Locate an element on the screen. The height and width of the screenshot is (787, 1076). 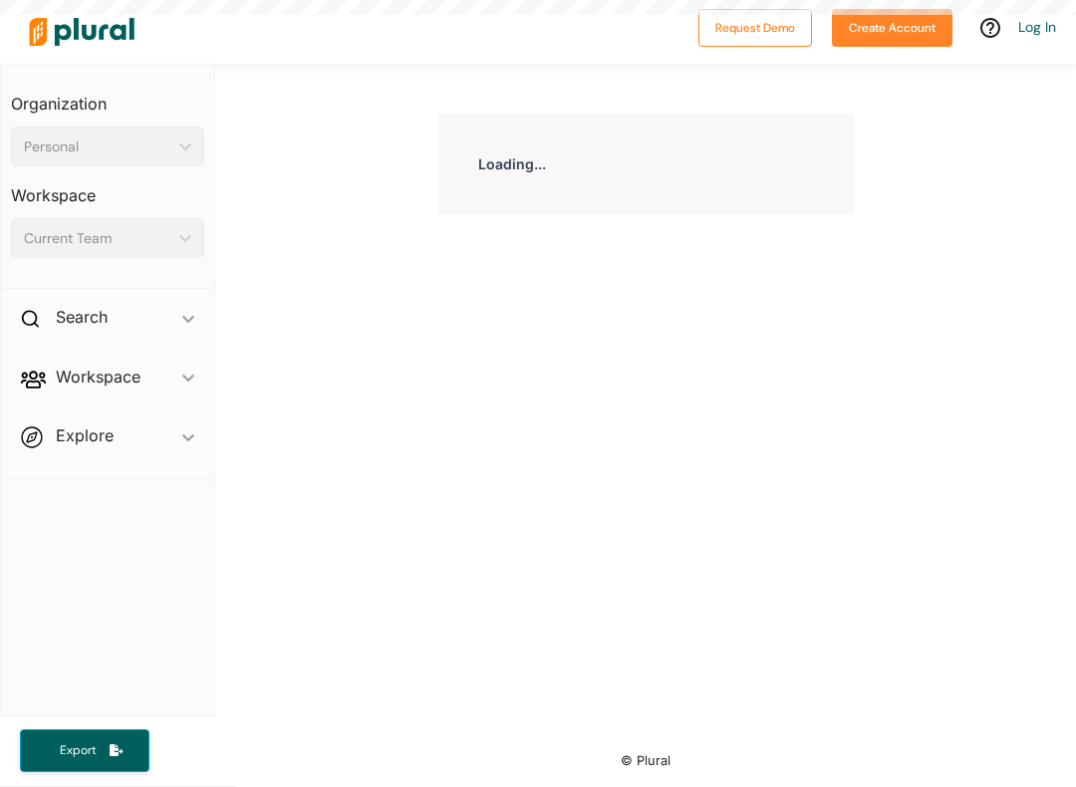
h3: Organization is located at coordinates (108, 97).